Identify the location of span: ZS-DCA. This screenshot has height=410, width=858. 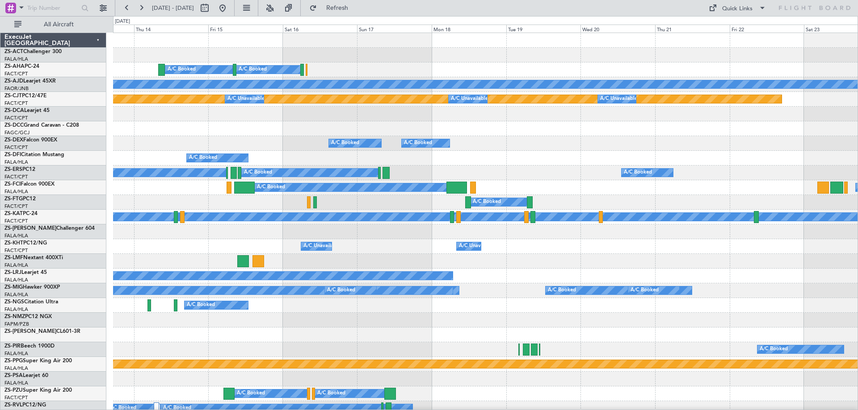
(14, 111).